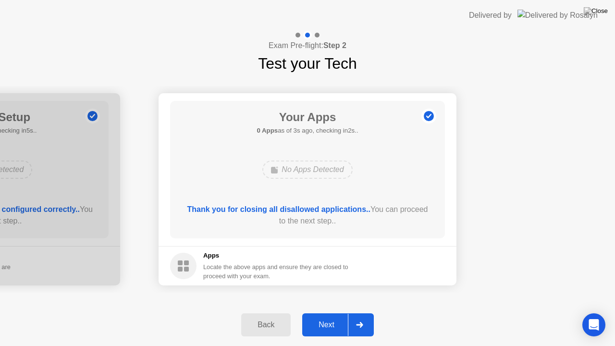 The image size is (615, 346). Describe the element at coordinates (276, 255) in the screenshot. I see `h5: Apps` at that location.